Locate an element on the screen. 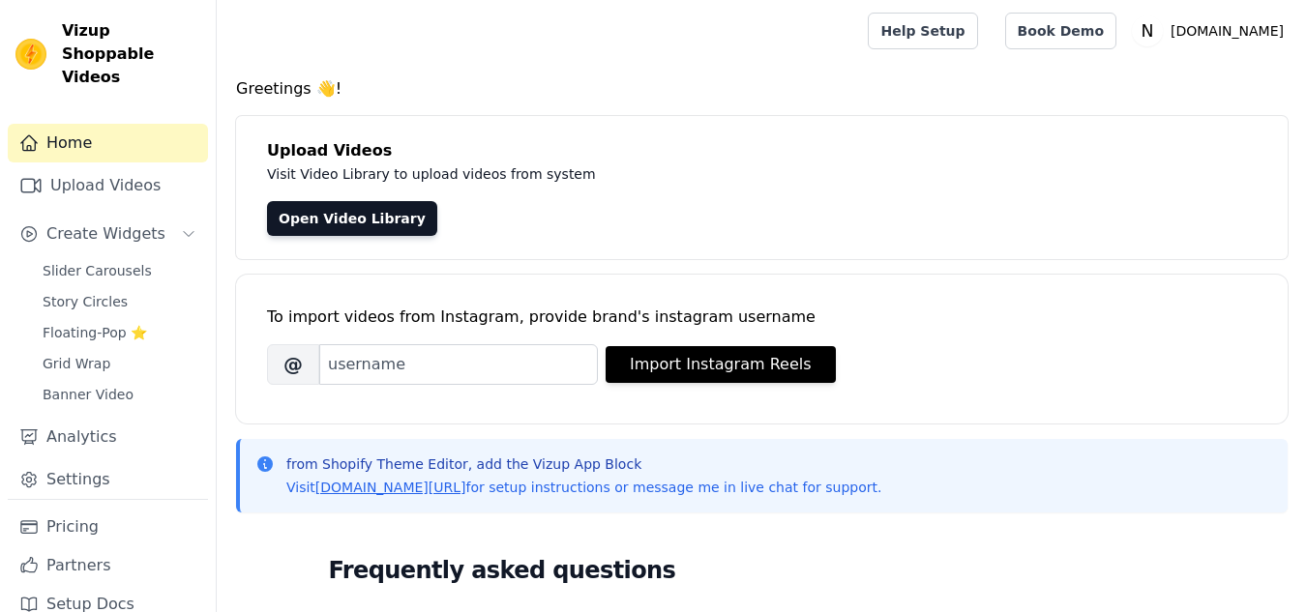  a: Slider Carousels is located at coordinates (119, 271).